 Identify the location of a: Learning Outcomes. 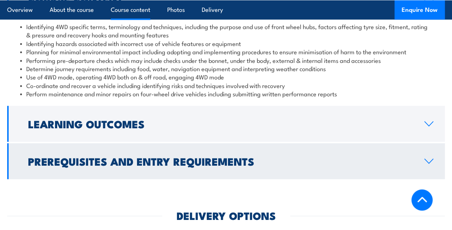
(226, 124).